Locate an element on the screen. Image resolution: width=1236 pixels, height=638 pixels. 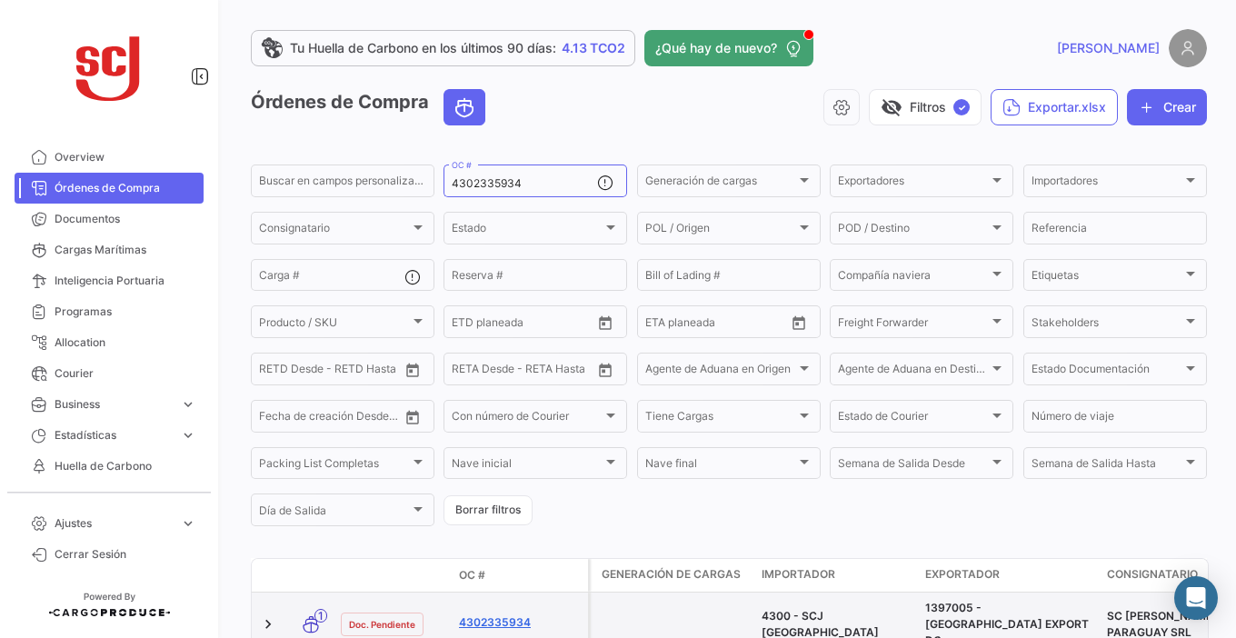
span: Estado de Courier is located at coordinates (914, 419).